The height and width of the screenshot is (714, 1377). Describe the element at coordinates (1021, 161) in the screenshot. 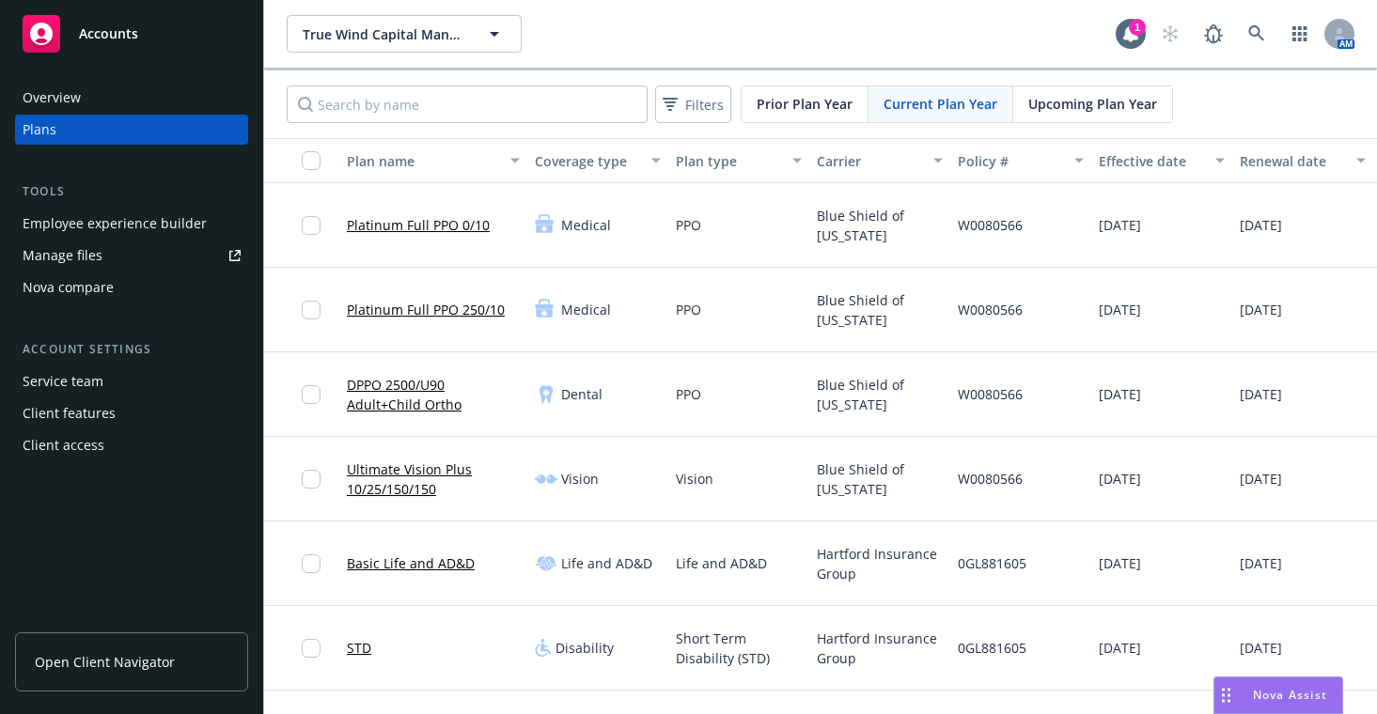

I see `button: Policy #` at that location.